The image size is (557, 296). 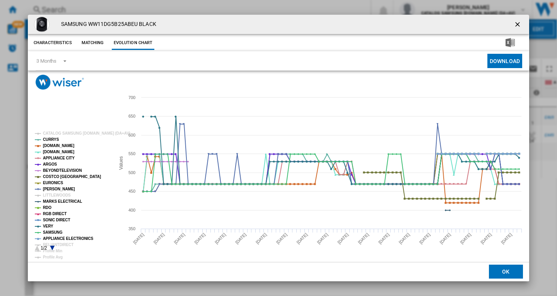 I want to click on md-dialog: Product popup, so click(x=279, y=148).